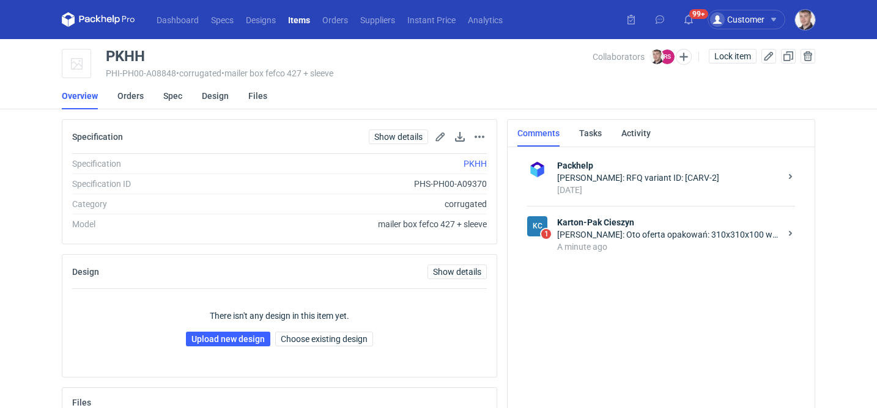  I want to click on a: Specs, so click(222, 20).